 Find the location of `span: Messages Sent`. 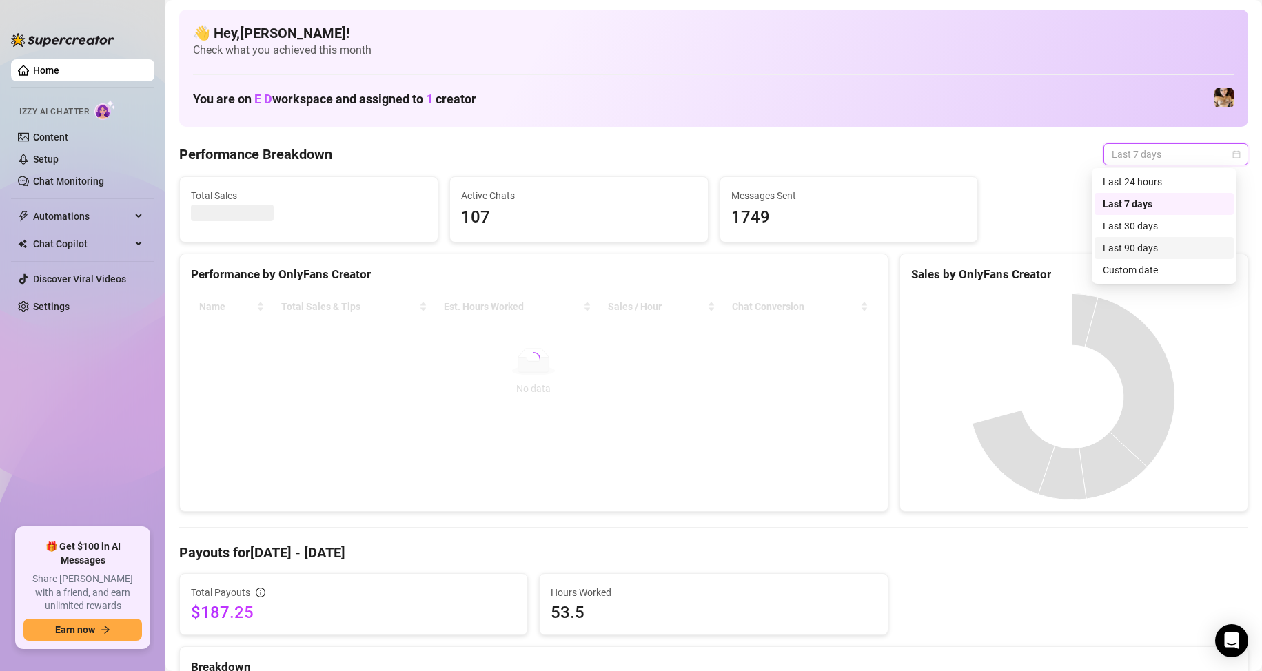

span: Messages Sent is located at coordinates (849, 196).